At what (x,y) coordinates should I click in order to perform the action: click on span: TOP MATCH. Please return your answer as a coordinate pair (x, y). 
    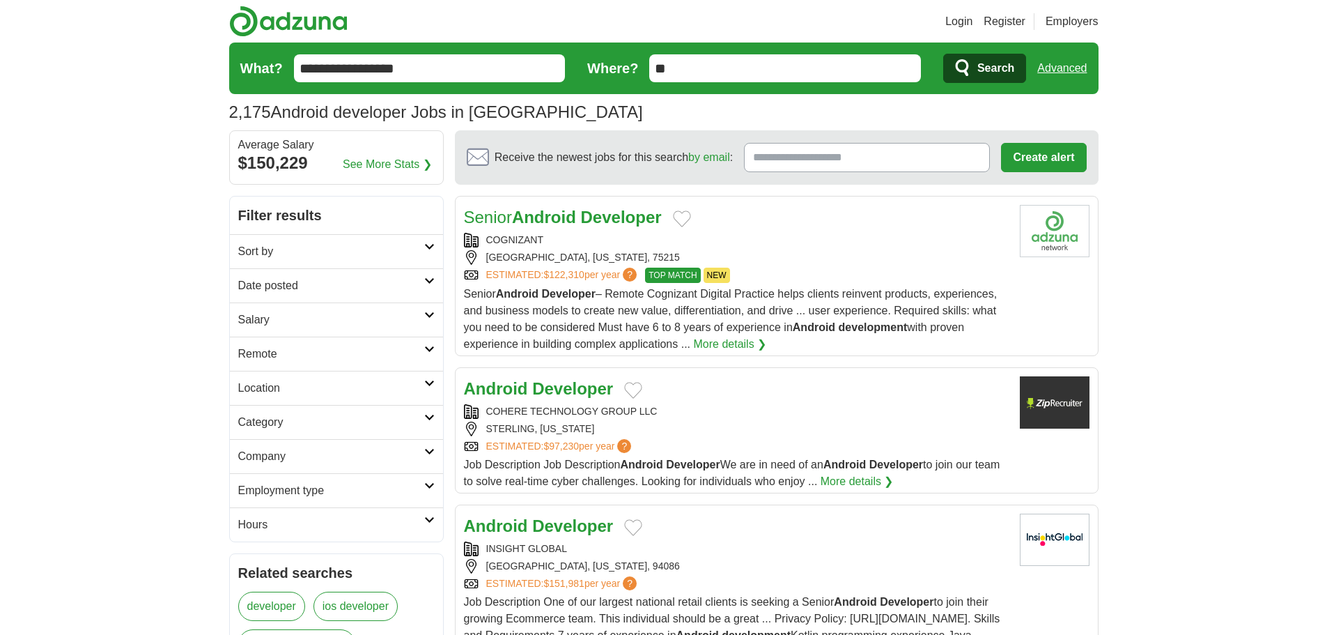
    Looking at the image, I should click on (672, 275).